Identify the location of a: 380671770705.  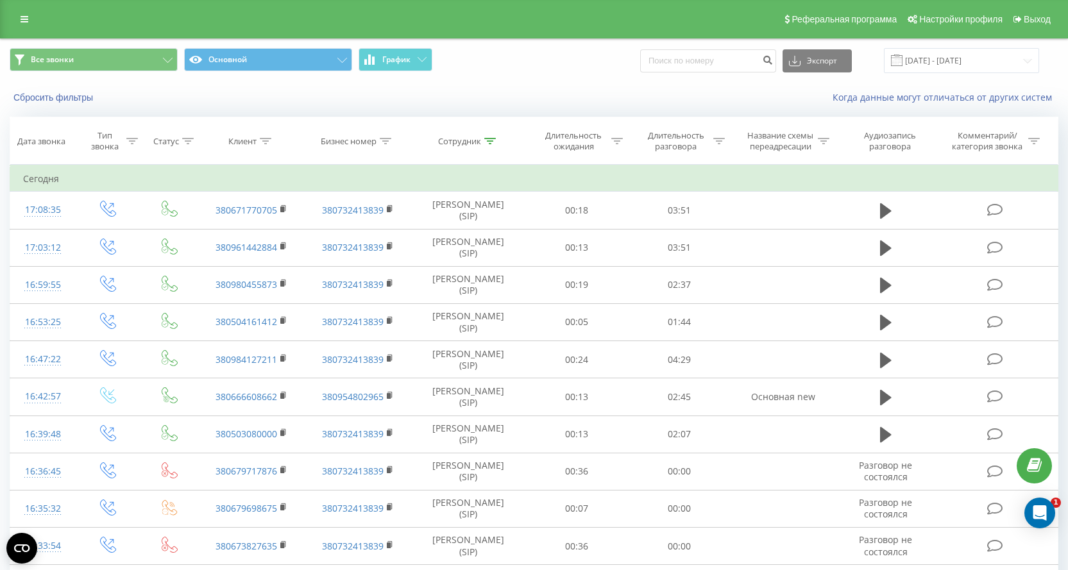
(246, 210).